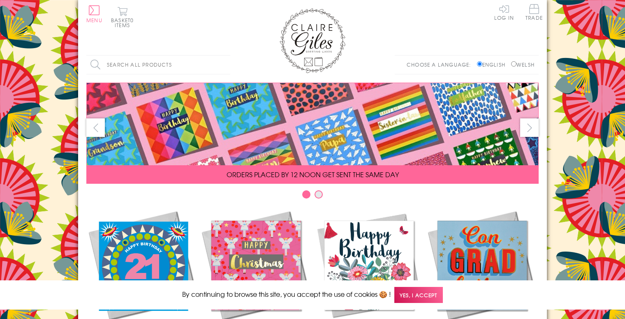 The height and width of the screenshot is (319, 625). What do you see at coordinates (319, 195) in the screenshot?
I see `button: Carousel Page 2` at bounding box center [319, 195].